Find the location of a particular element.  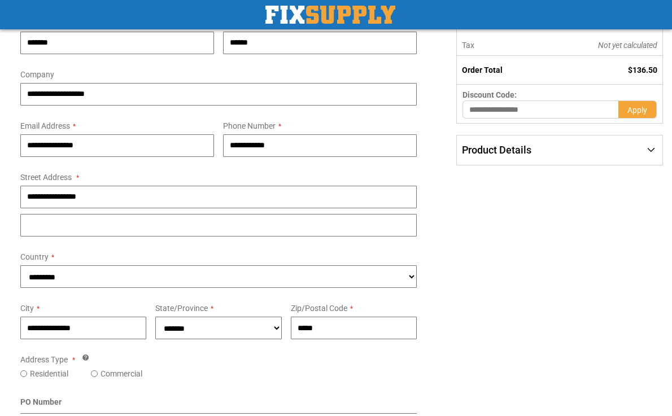

label: Commercial is located at coordinates (121, 374).